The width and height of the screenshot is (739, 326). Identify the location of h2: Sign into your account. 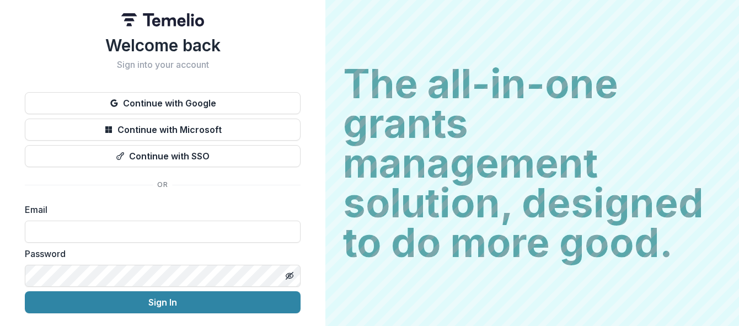
(163, 65).